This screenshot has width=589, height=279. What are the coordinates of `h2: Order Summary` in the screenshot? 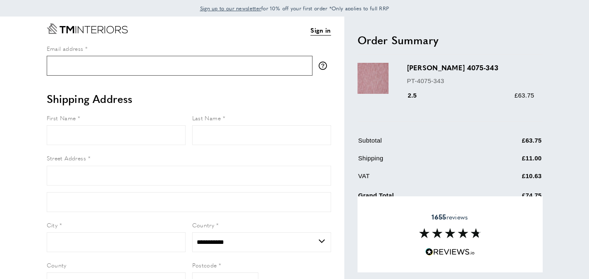 It's located at (450, 40).